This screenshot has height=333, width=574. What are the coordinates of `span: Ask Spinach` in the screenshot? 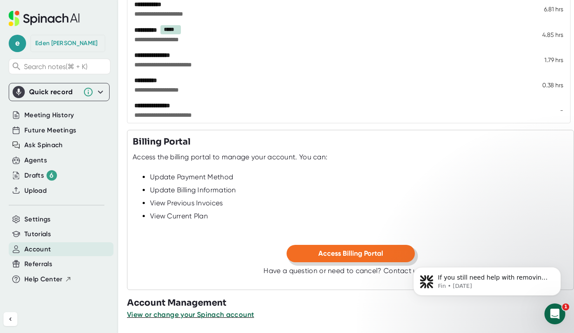 It's located at (43, 145).